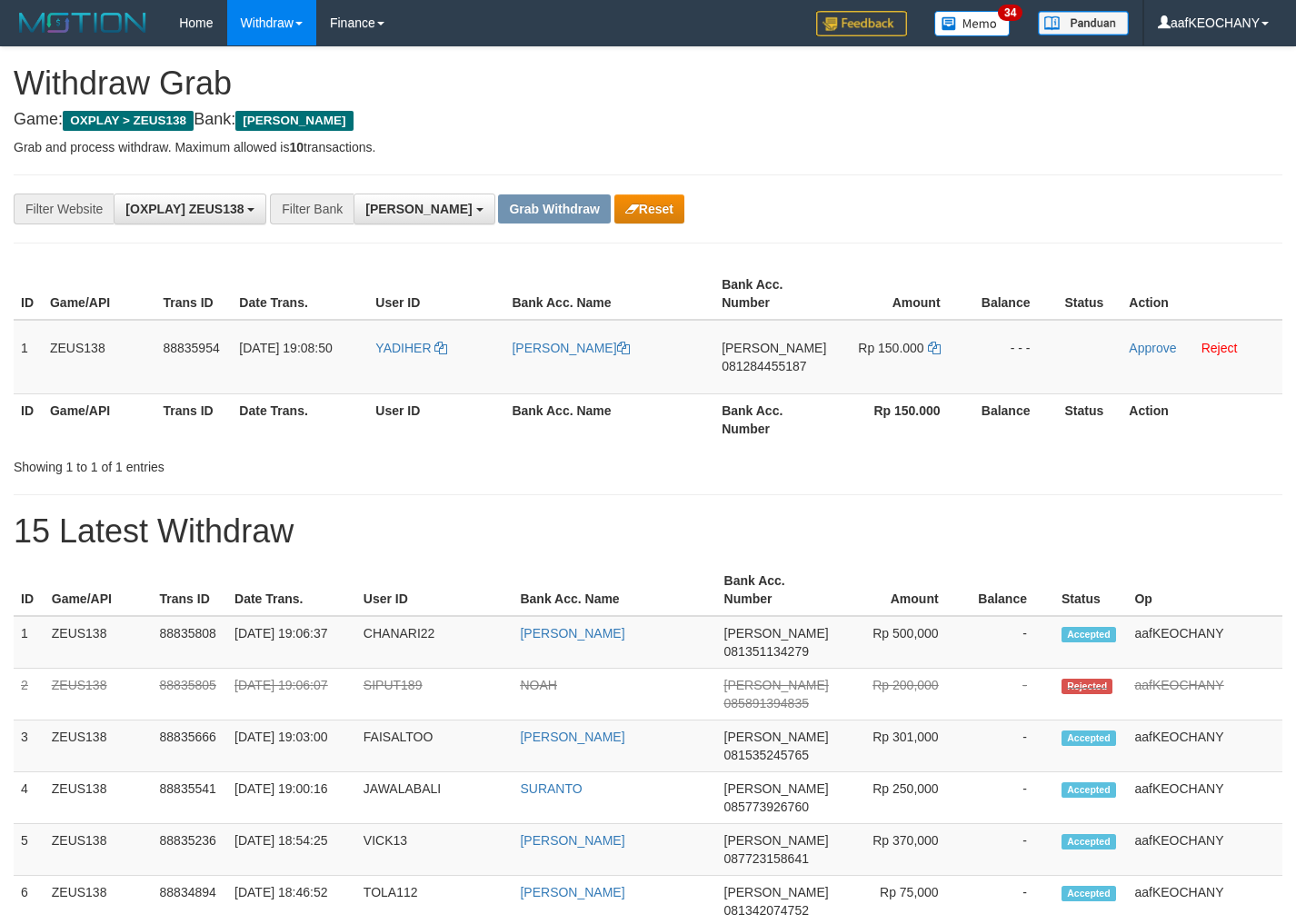 Image resolution: width=1296 pixels, height=924 pixels. Describe the element at coordinates (861, 23) in the screenshot. I see `img: Feedback.jpg` at that location.